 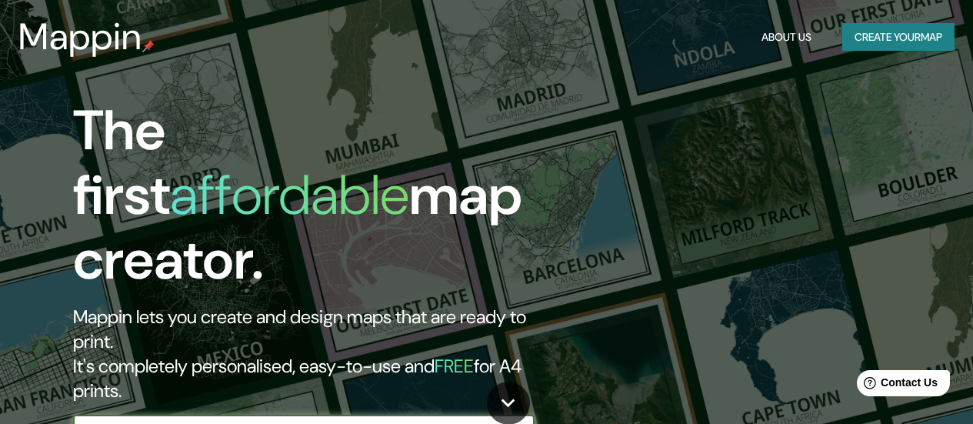 I want to click on button: Create yourmap, so click(x=898, y=37).